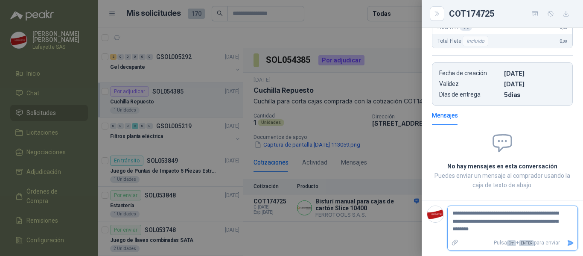  What do you see at coordinates (511, 243) in the screenshot?
I see `span: Ctrl` at bounding box center [511, 243].